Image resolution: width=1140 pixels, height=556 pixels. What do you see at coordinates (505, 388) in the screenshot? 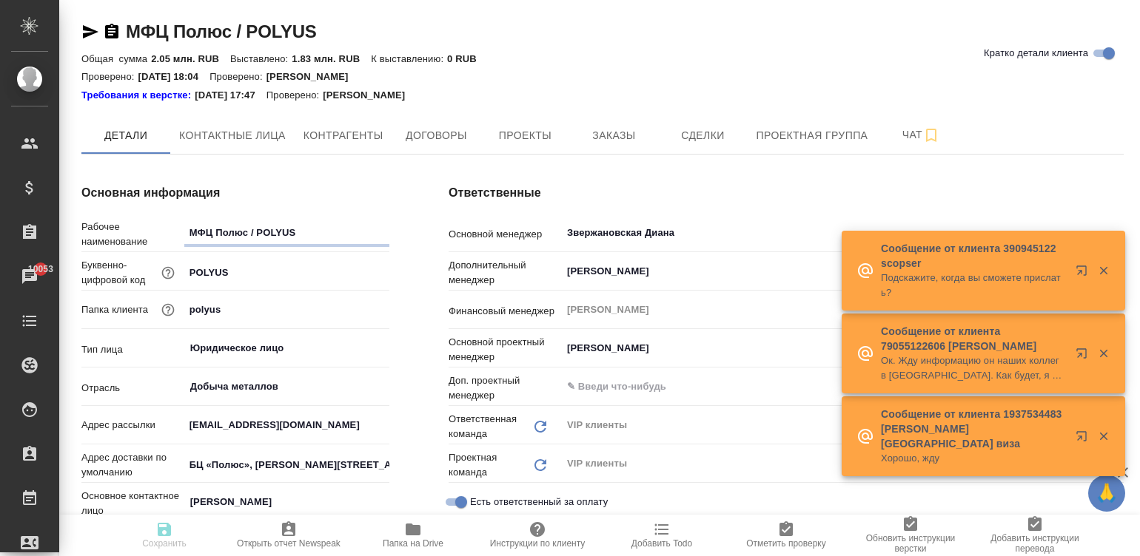
I see `p: Доп. проектный менеджер` at bounding box center [505, 388].